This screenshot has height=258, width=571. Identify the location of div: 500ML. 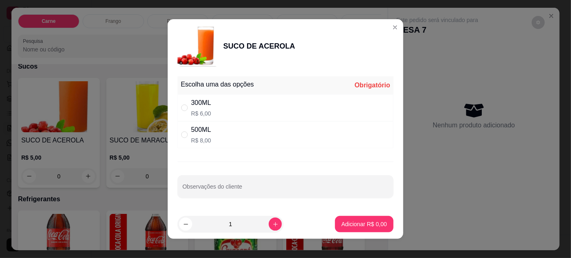
(201, 130).